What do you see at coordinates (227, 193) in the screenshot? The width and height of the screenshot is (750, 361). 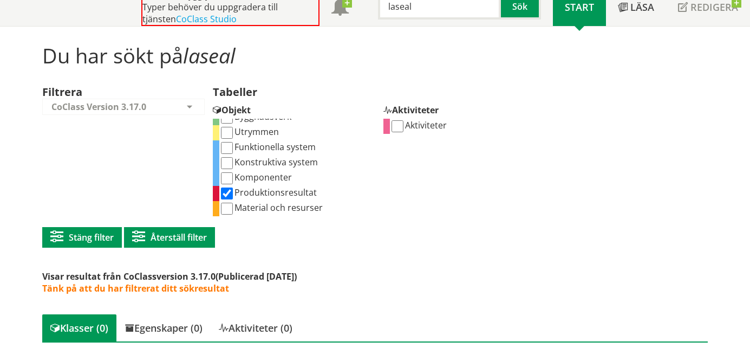 I see `input: Produktionsresultat` at bounding box center [227, 193].